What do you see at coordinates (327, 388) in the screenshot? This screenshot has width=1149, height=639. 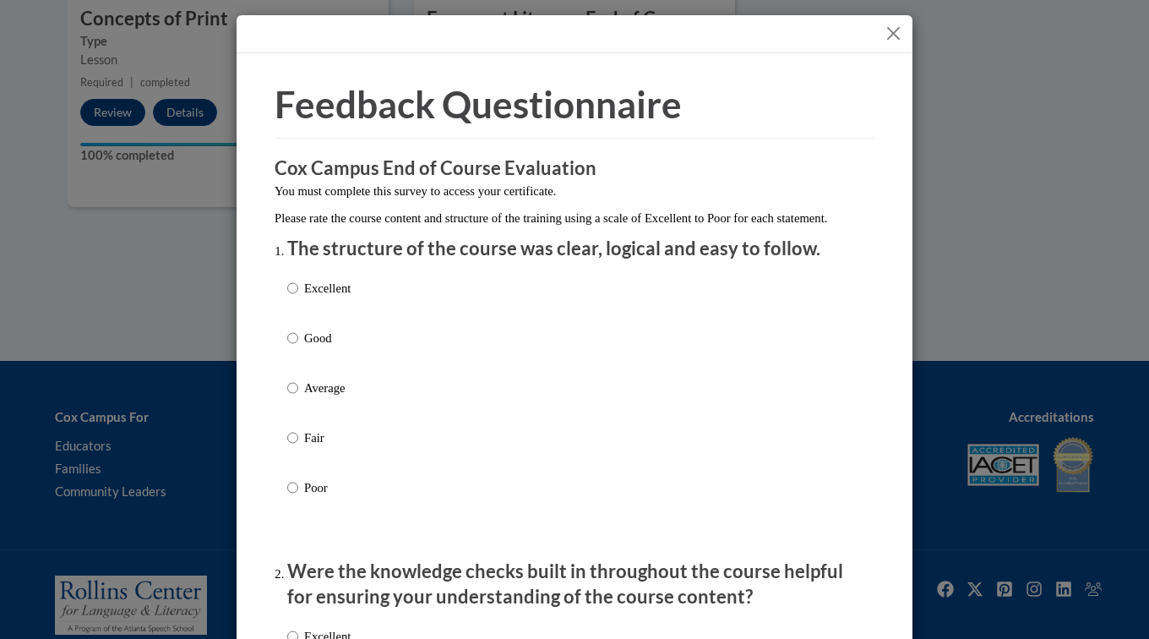 I see `p: Average` at bounding box center [327, 388].